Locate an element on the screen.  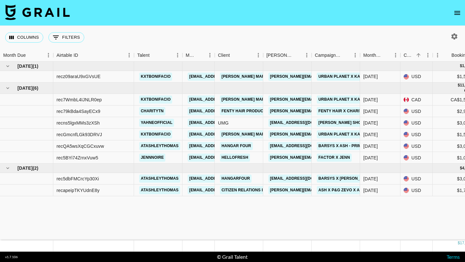
a: Citizen Relations Inc. is located at coordinates (246, 190).